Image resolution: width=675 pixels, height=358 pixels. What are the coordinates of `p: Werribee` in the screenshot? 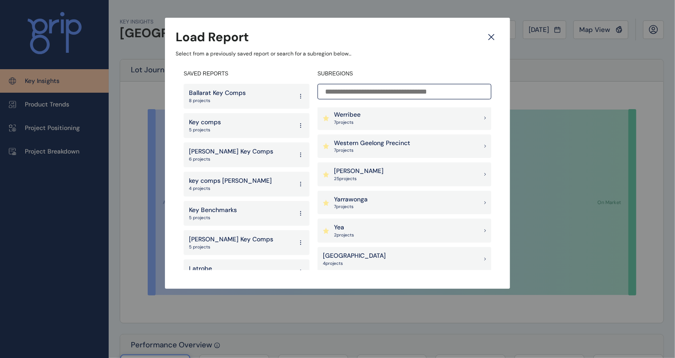 It's located at (347, 115).